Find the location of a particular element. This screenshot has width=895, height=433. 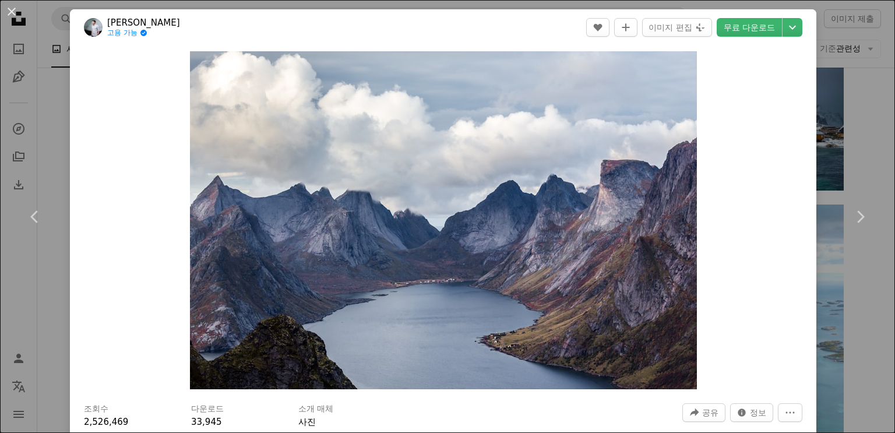

span: 2,526,469 is located at coordinates (106, 422).